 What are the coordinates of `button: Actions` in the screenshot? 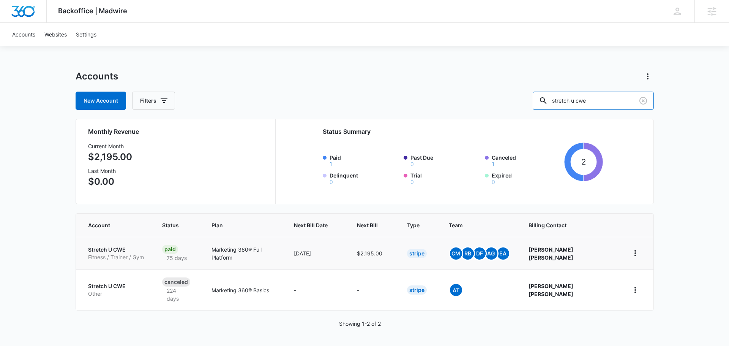 It's located at (648, 76).